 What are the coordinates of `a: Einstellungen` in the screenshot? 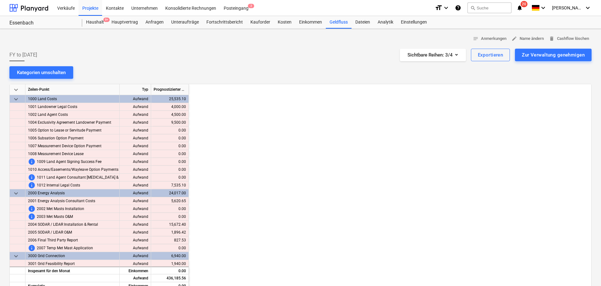 It's located at (413, 22).